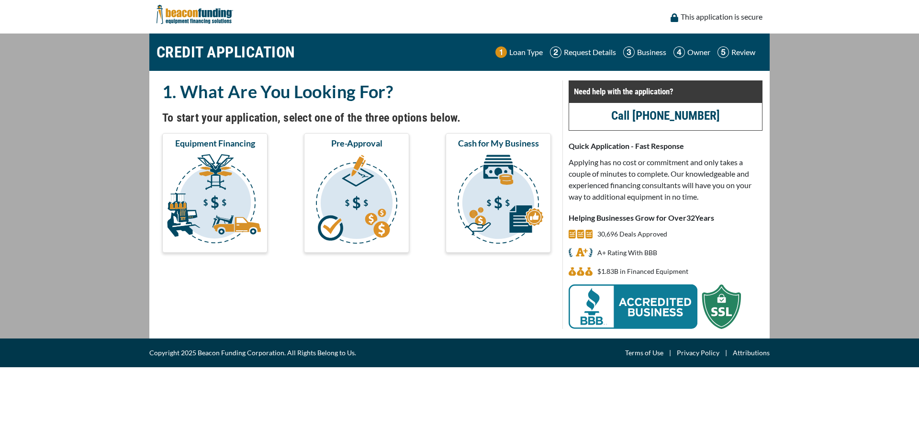 The height and width of the screenshot is (440, 919). What do you see at coordinates (665, 91) in the screenshot?
I see `p: Need help with the application?` at bounding box center [665, 91].